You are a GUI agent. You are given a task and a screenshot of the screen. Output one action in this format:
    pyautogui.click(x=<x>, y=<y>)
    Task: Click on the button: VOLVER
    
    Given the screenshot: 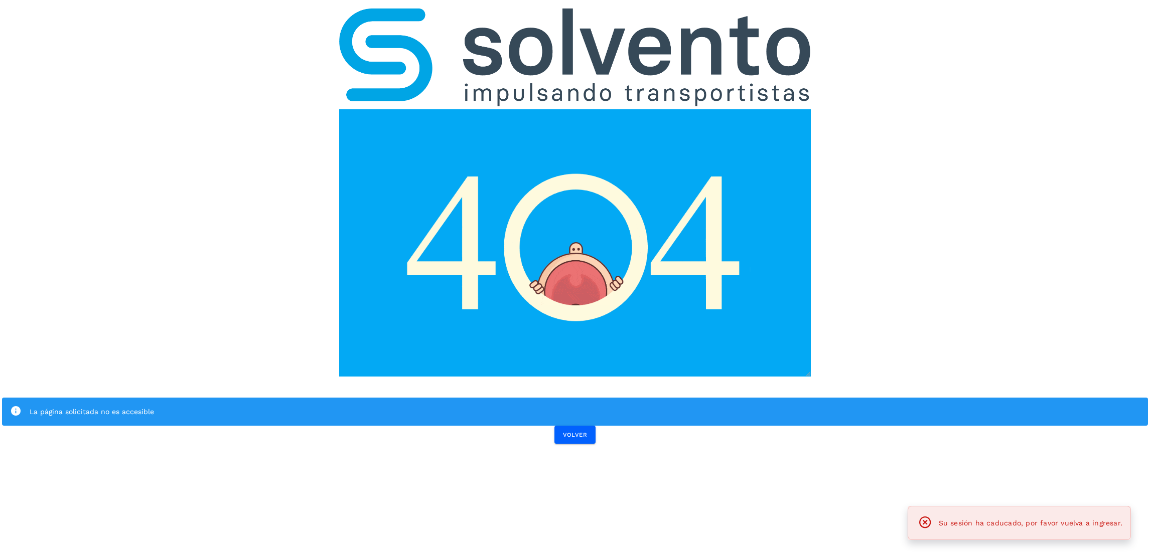 What is the action you would take?
    pyautogui.click(x=575, y=435)
    